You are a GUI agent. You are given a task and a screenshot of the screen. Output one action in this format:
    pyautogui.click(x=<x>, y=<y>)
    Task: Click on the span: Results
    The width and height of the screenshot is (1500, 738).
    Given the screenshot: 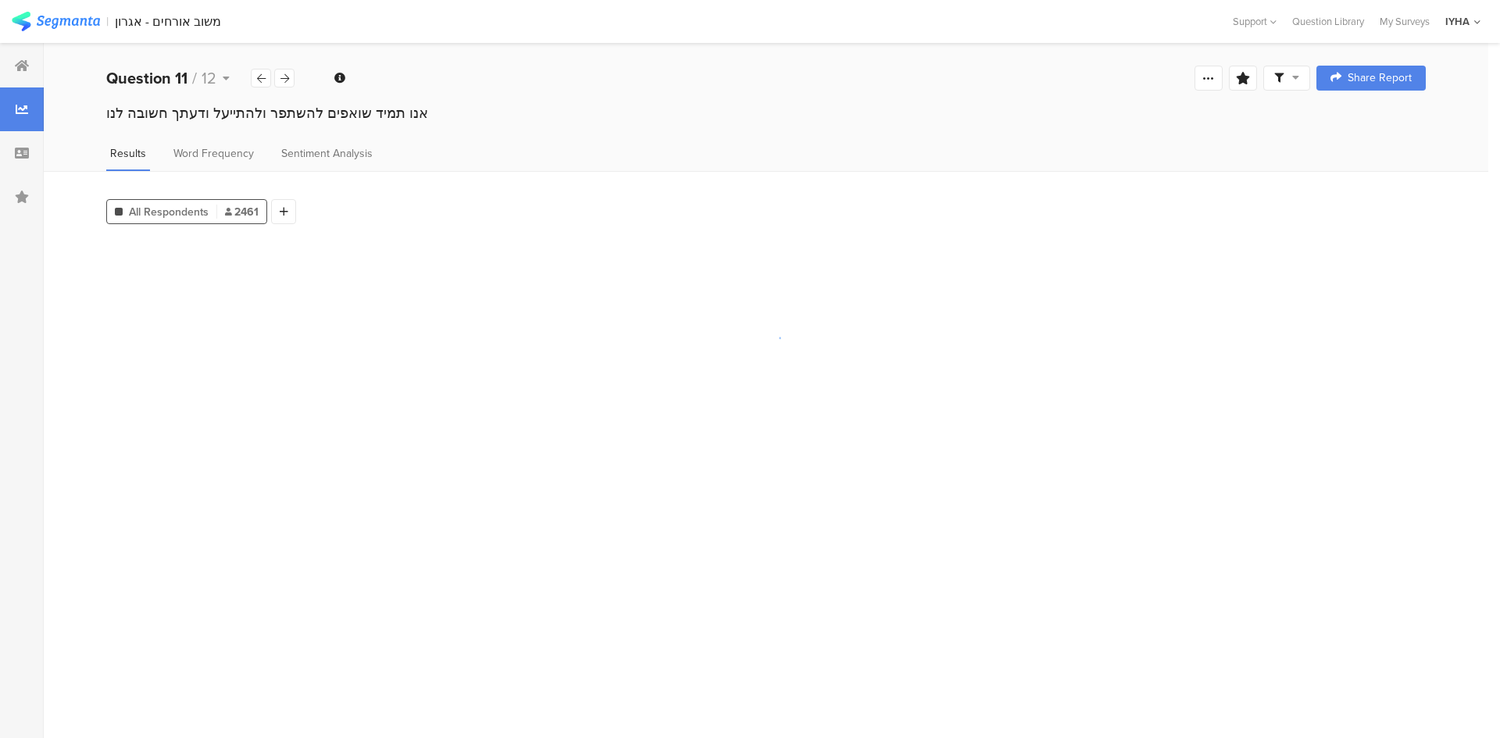 What is the action you would take?
    pyautogui.click(x=128, y=153)
    